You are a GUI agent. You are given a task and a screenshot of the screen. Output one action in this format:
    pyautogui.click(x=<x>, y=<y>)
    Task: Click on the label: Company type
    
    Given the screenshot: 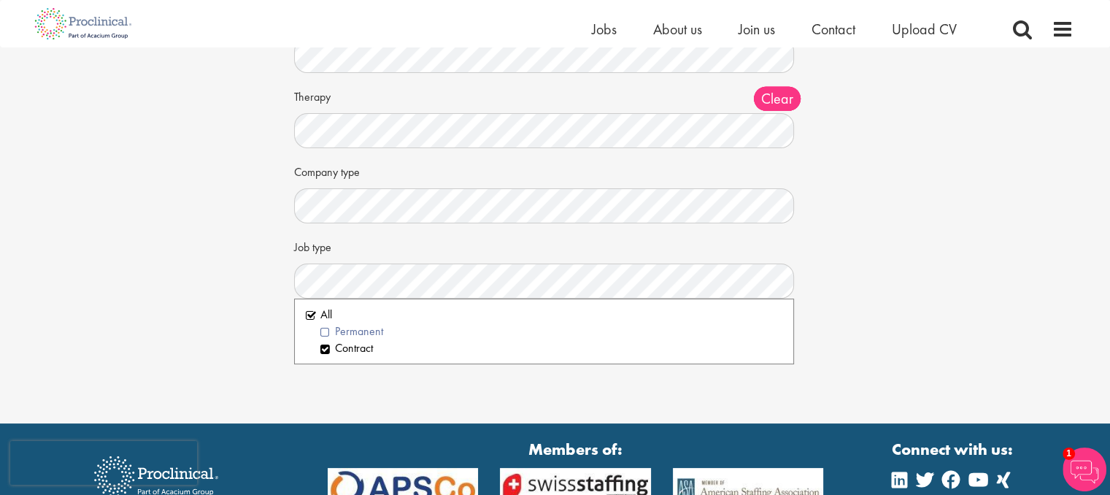 What is the action you would take?
    pyautogui.click(x=333, y=170)
    